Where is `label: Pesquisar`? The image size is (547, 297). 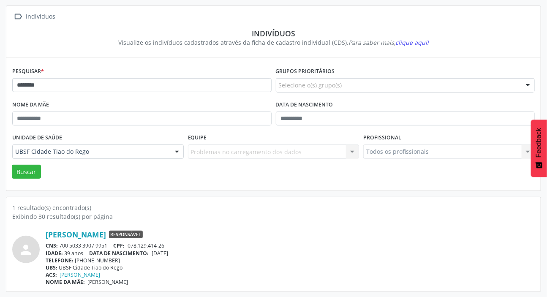
label: Pesquisar is located at coordinates (28, 71).